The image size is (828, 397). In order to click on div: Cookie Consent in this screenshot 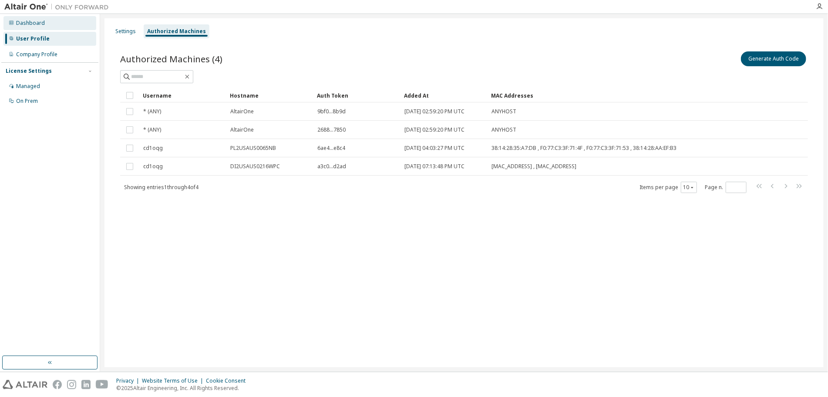, I will do `click(228, 381)`.